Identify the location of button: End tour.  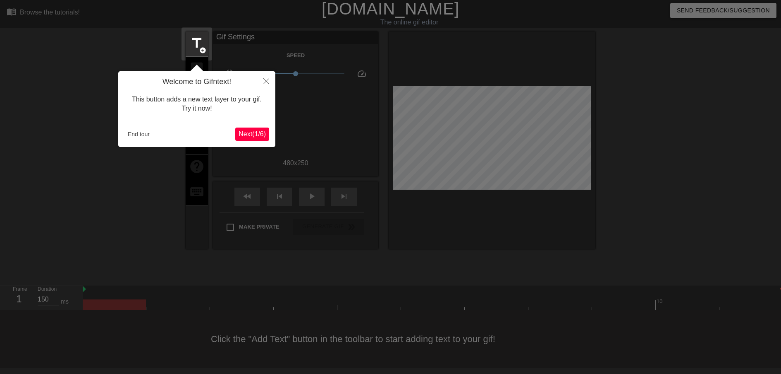
(139, 134).